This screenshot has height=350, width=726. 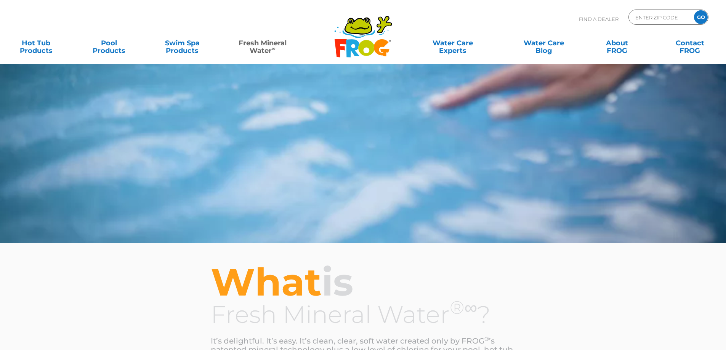 What do you see at coordinates (453, 43) in the screenshot?
I see `a: Water CareExperts` at bounding box center [453, 43].